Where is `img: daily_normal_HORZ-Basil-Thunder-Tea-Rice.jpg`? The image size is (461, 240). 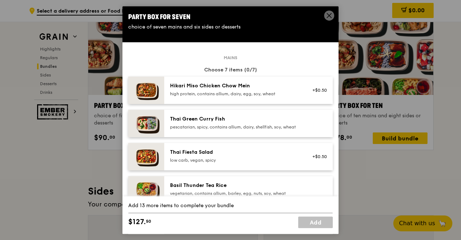 img: daily_normal_HORZ-Basil-Thunder-Tea-Rice.jpg is located at coordinates (146, 190).